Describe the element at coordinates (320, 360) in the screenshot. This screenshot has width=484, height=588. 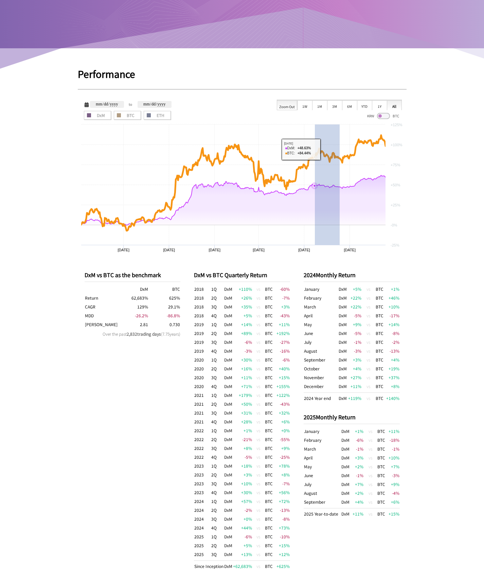
I see `td: September` at that location.